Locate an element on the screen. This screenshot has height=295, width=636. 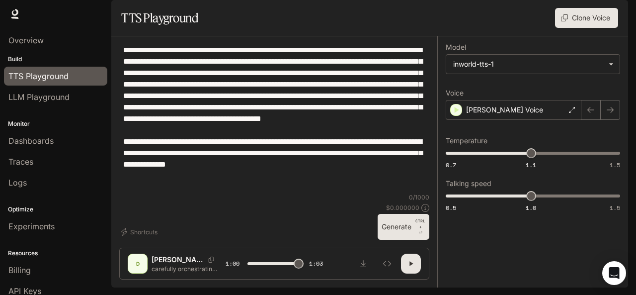
p: carefully orchestrating life so that I would never feel harm, even as he walked the line between ... is located at coordinates (186, 268).